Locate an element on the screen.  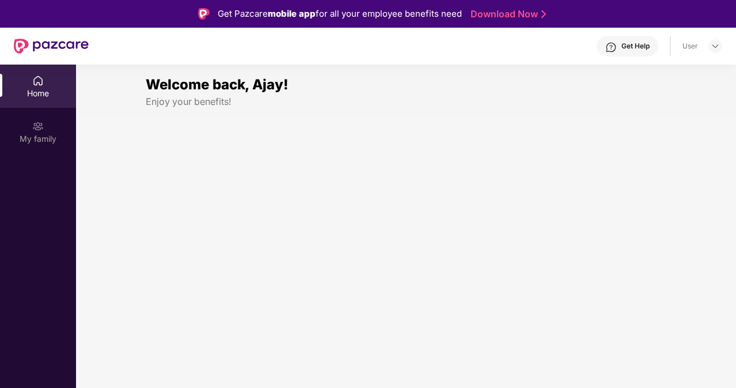
div: Get Pazcare for all your employee benefits need is located at coordinates (340, 14).